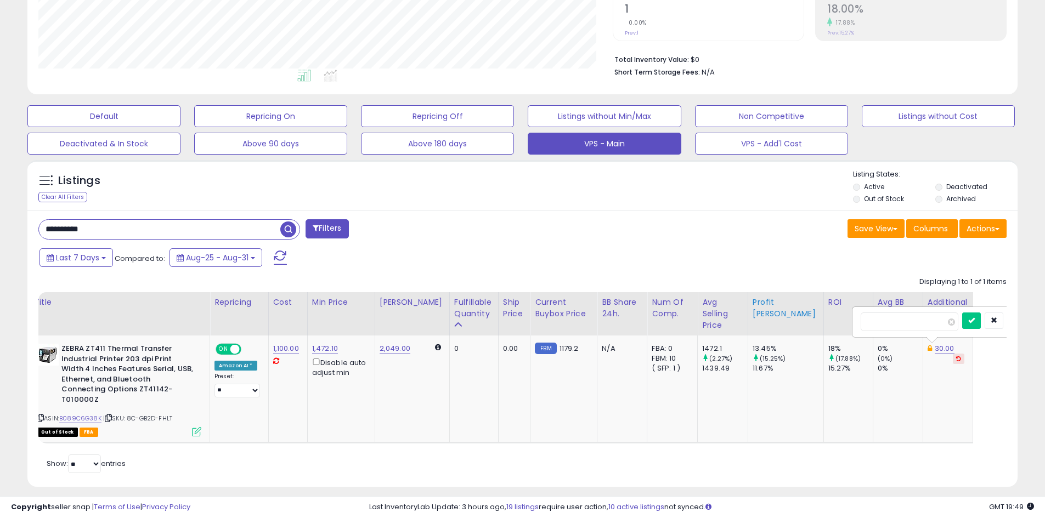 Image resolution: width=1045 pixels, height=518 pixels. I want to click on span: | SKU: 8C-GB2D-FHLT, so click(138, 419).